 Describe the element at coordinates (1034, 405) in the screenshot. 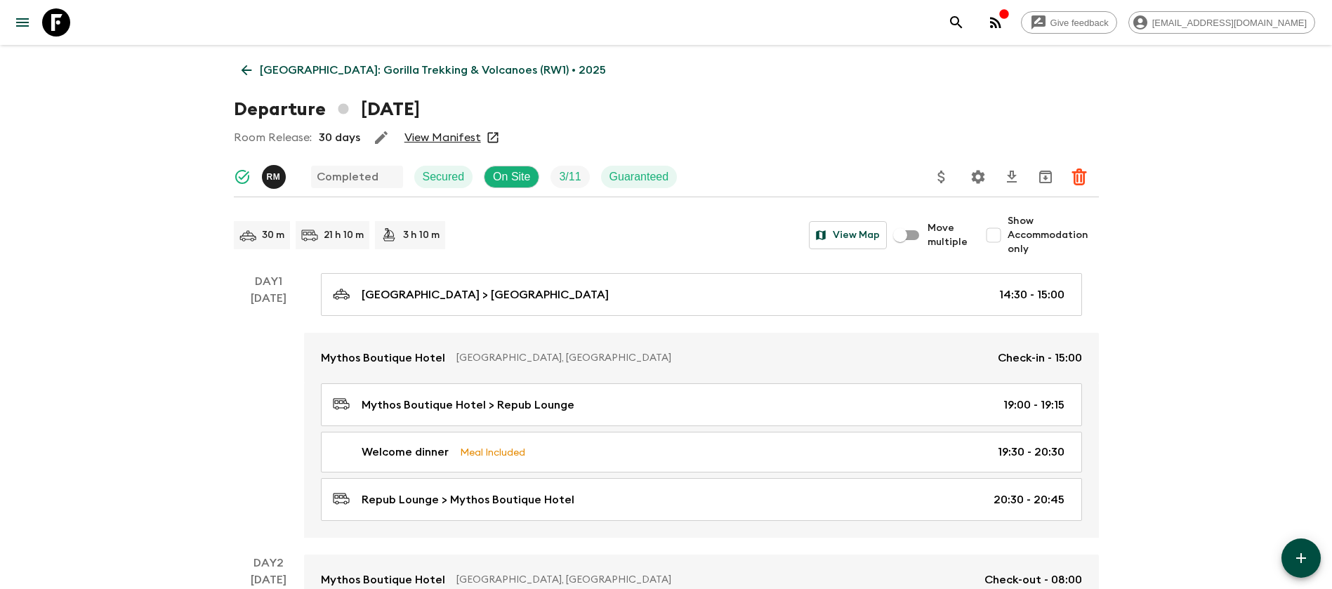

I see `p: 19:00 - 19:15` at that location.